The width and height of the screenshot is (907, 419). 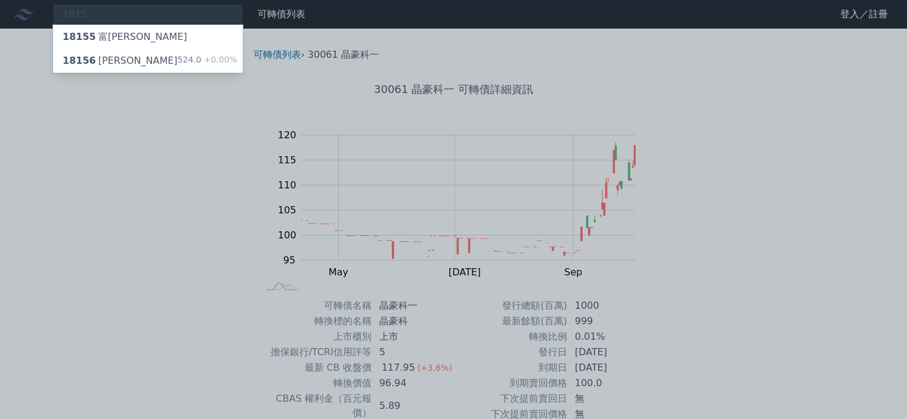 I want to click on div: 聊天小工具, so click(x=877, y=390).